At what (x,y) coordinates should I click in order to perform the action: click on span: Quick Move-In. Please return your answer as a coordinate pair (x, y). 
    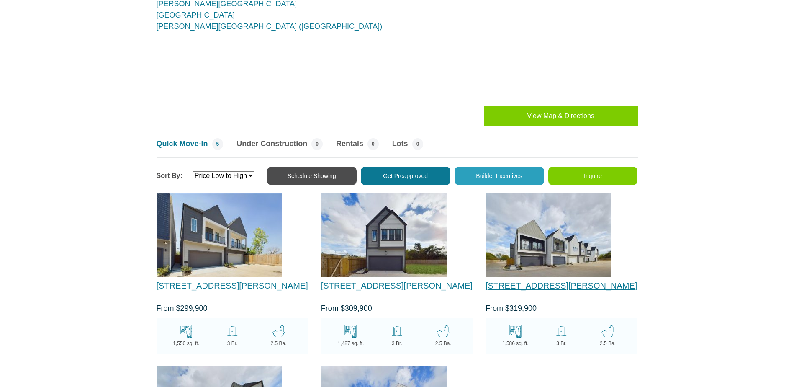
    Looking at the image, I should click on (182, 144).